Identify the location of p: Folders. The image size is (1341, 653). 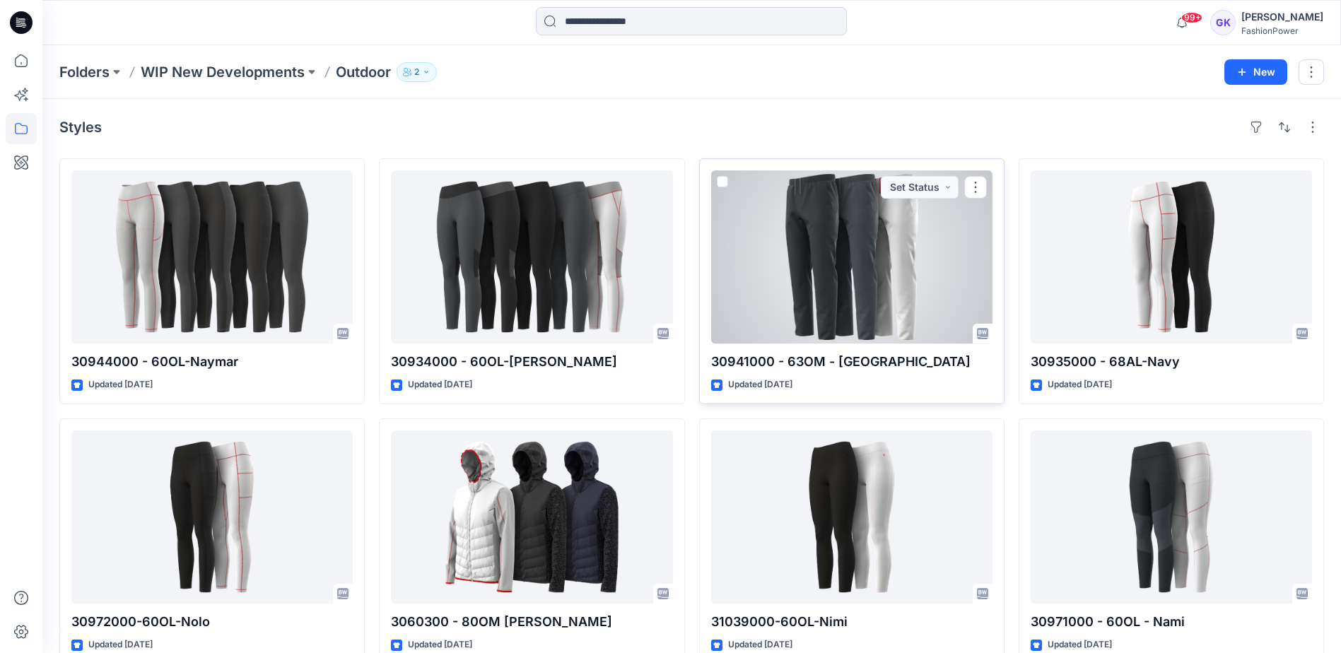
(84, 72).